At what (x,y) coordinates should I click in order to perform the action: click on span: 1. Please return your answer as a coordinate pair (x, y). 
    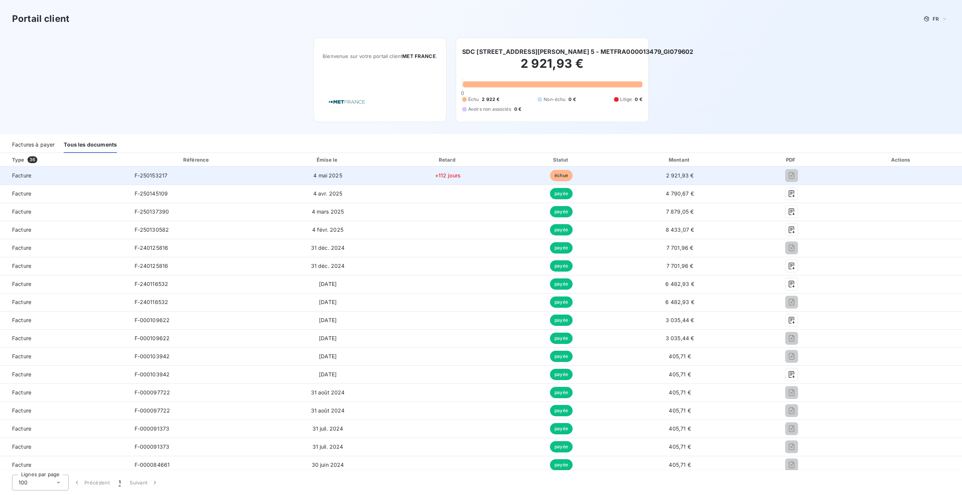
    Looking at the image, I should click on (119, 483).